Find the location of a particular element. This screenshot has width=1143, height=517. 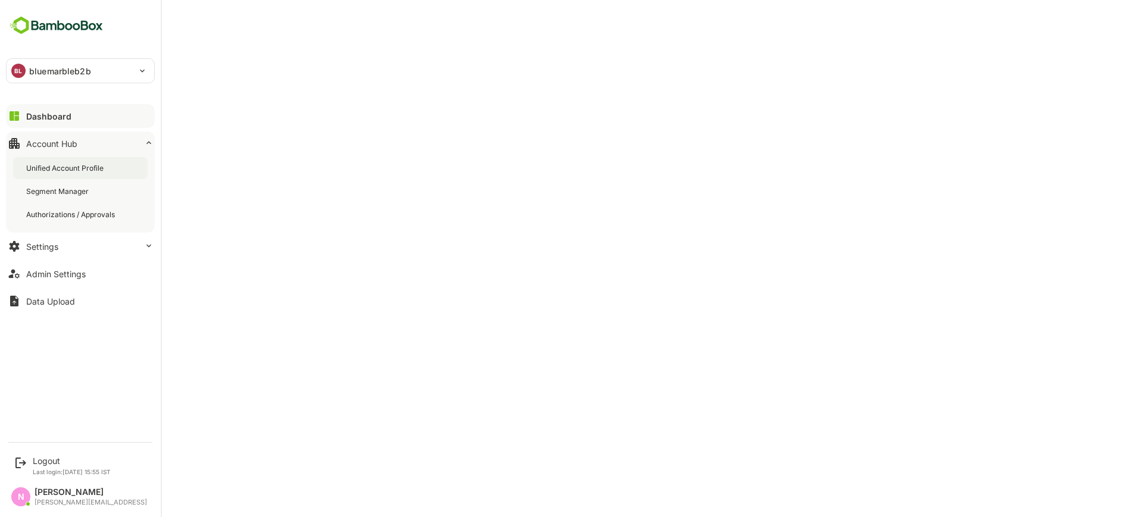

div: Authorizations / Approvals is located at coordinates (71, 214).